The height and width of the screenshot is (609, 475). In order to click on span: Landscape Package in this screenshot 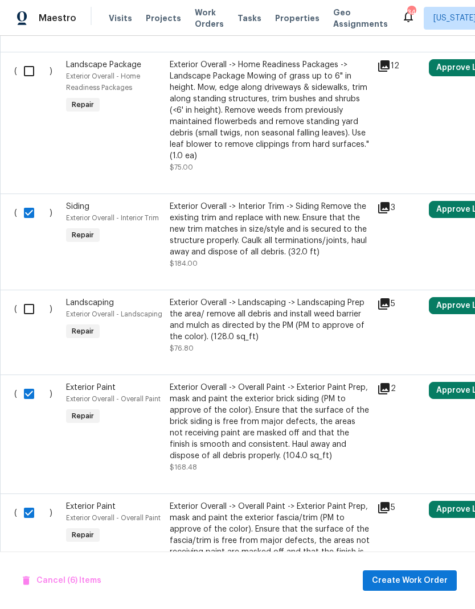, I will do `click(104, 65)`.